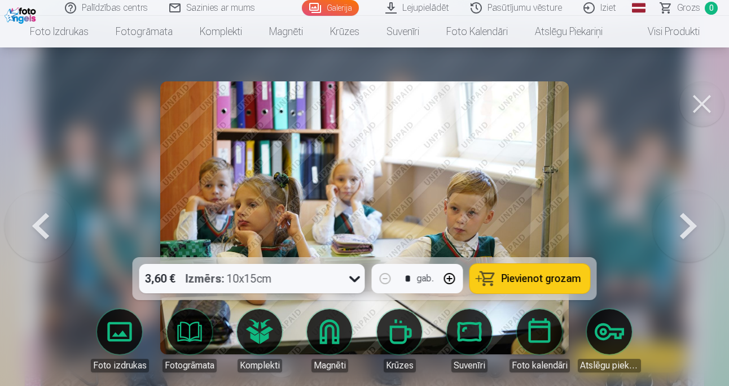  Describe the element at coordinates (665, 32) in the screenshot. I see `a: Visi produkti` at that location.